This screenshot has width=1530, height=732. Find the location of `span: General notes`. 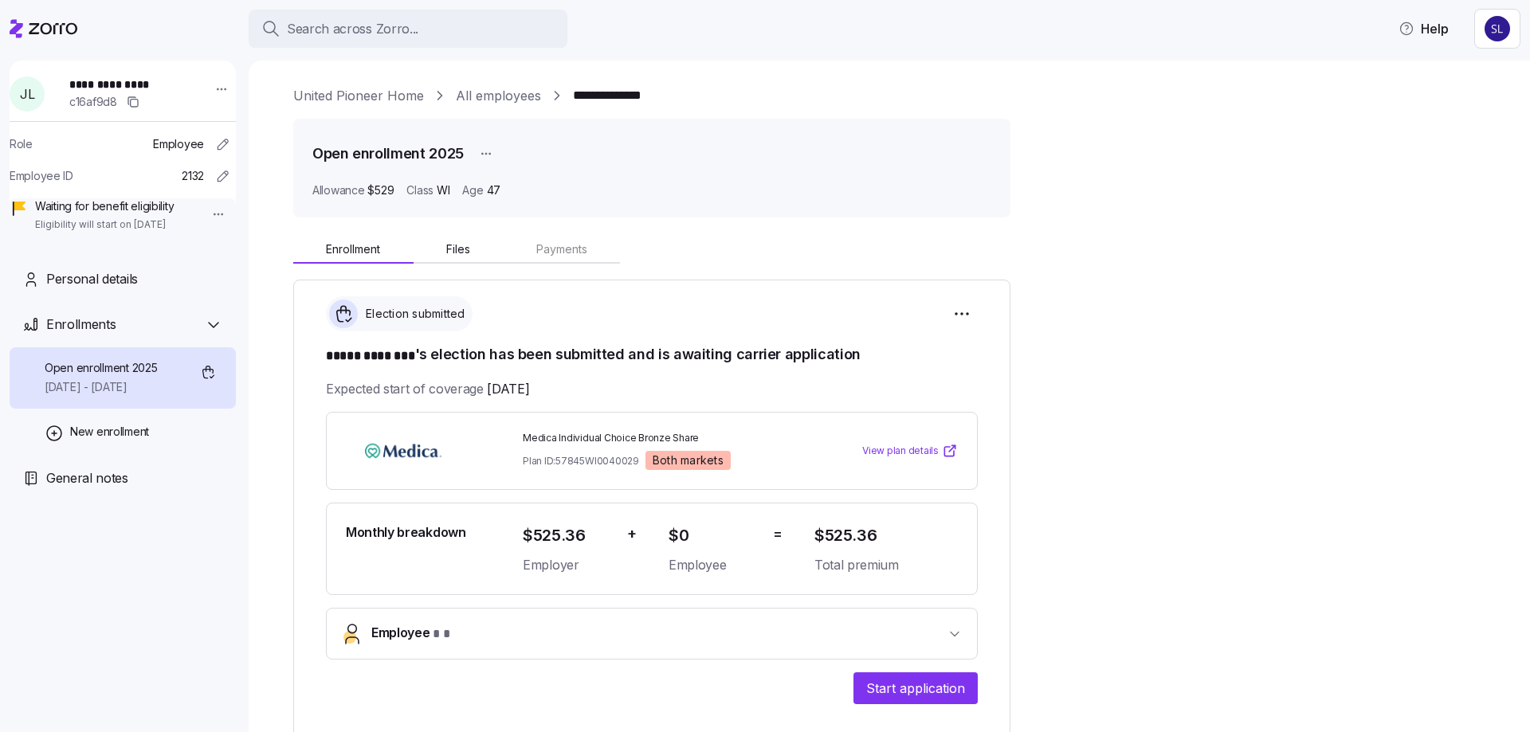

span: General notes is located at coordinates (87, 478).